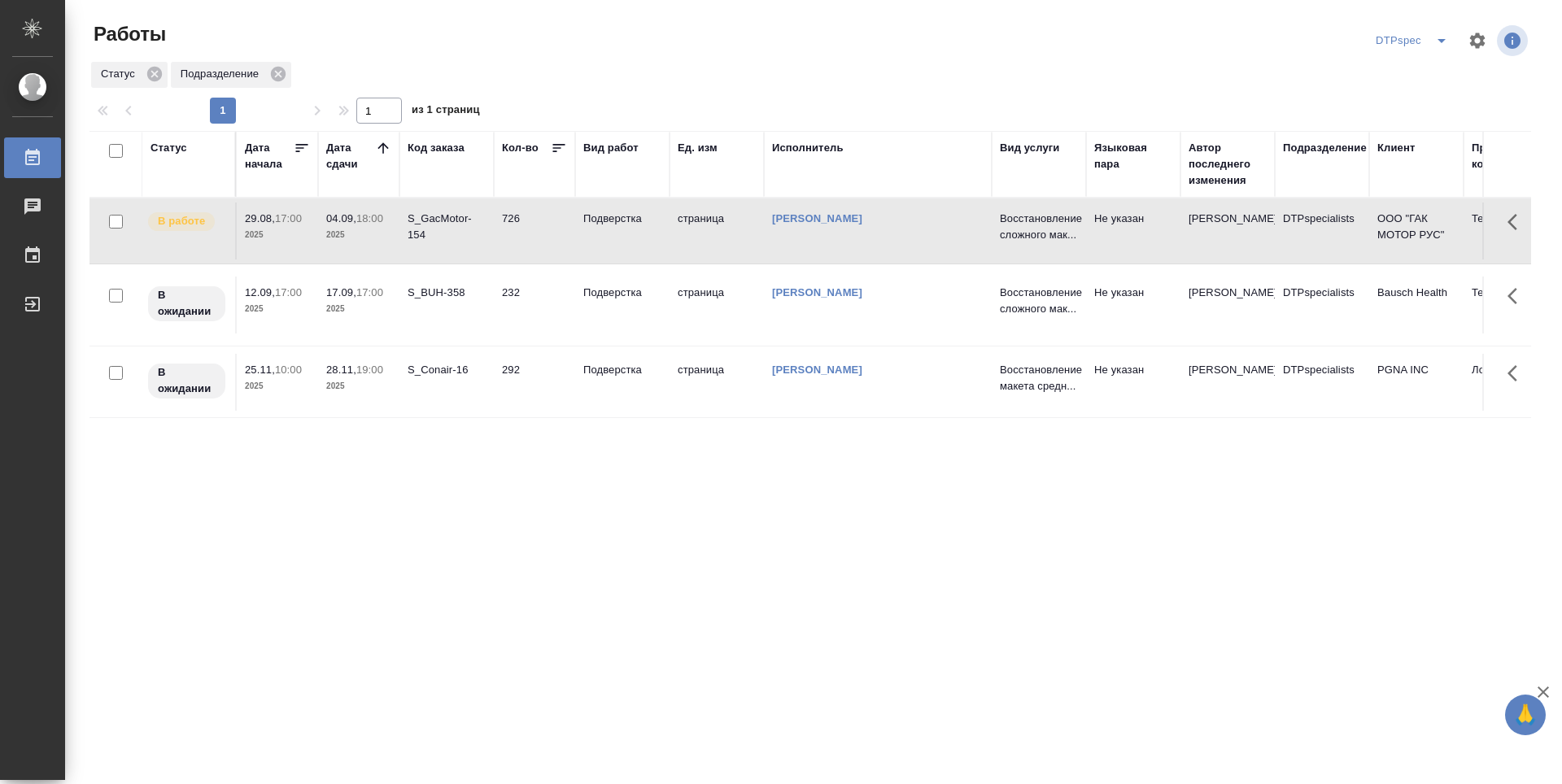  Describe the element at coordinates (186, 221) in the screenshot. I see `div: Исполнитель выполняет работу` at that location.